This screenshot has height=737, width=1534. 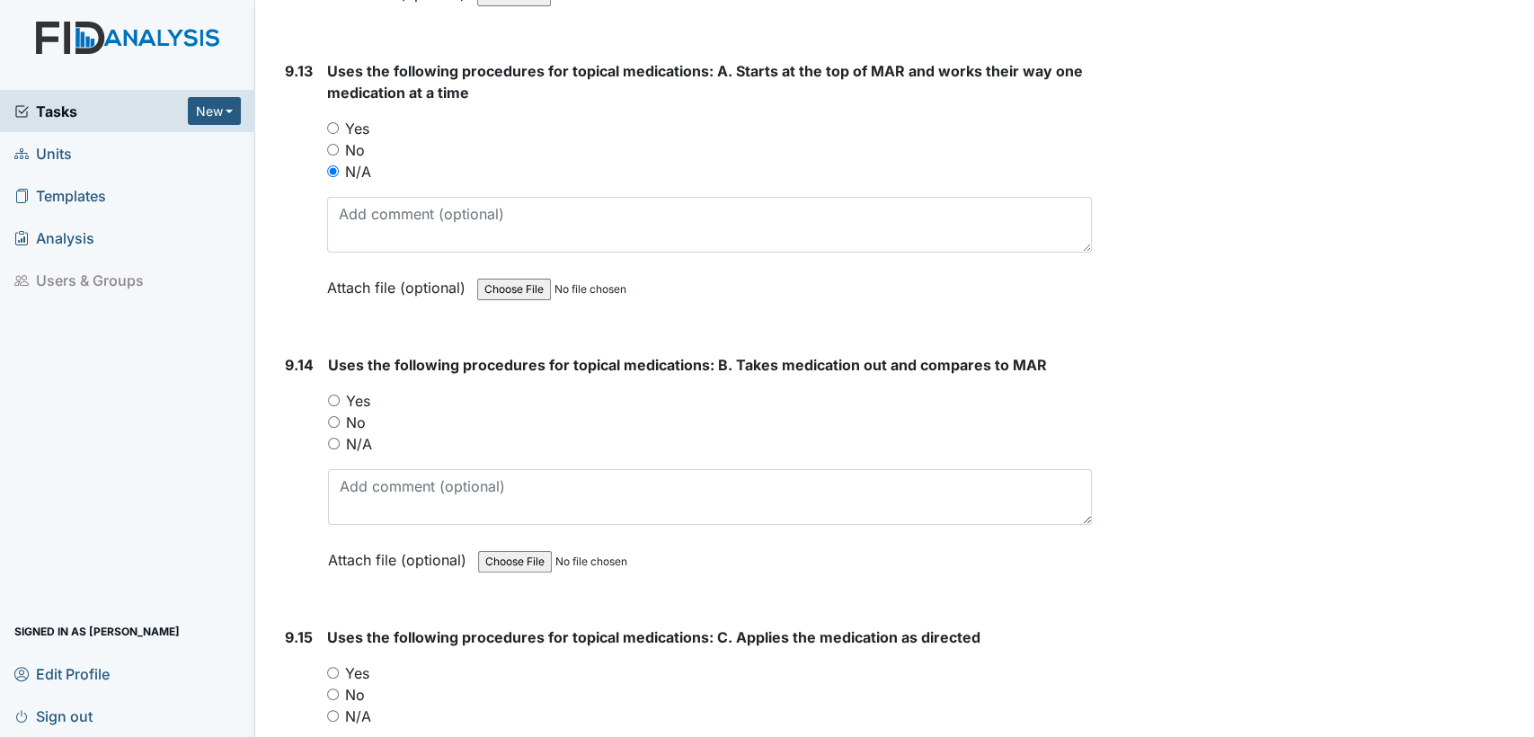 What do you see at coordinates (704, 82) in the screenshot?
I see `span: Uses the following procedures for topical medications: A. Starts at the top of MAR and works thei...` at bounding box center [704, 82].